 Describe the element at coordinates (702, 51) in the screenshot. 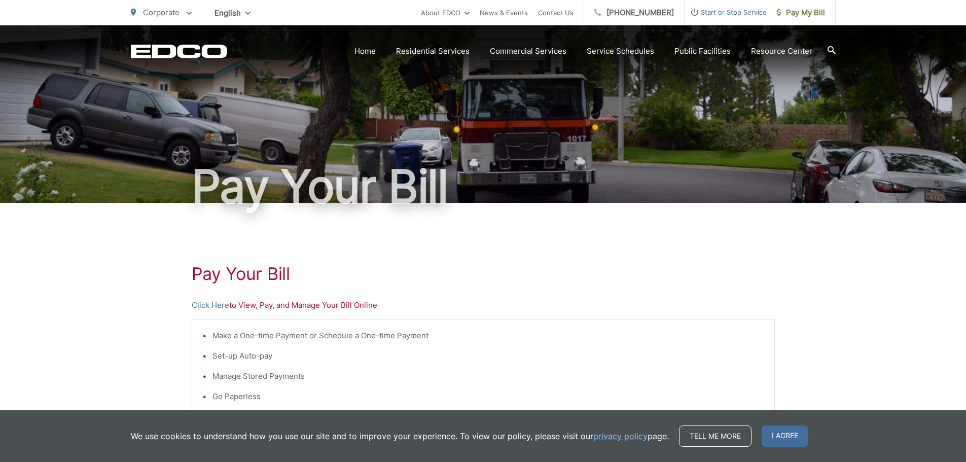

I see `a: Public Facilities` at that location.